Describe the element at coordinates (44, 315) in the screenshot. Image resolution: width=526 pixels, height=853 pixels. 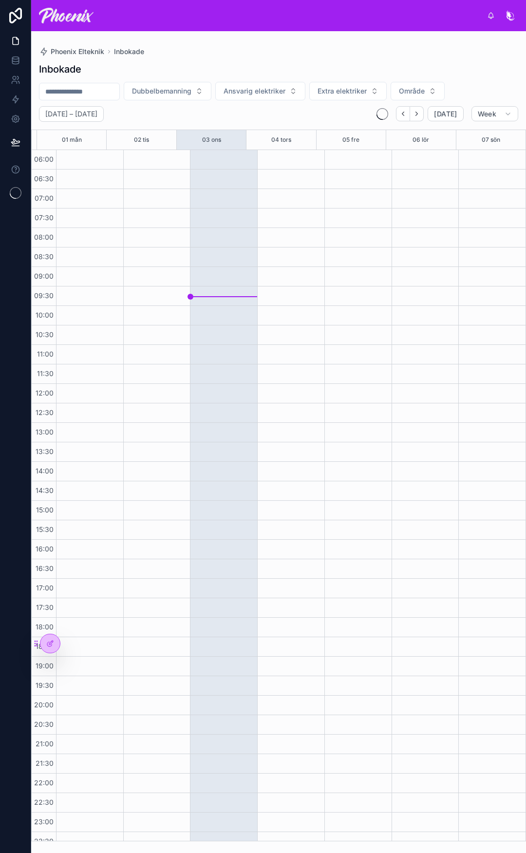
I see `span: 10:00` at that location.